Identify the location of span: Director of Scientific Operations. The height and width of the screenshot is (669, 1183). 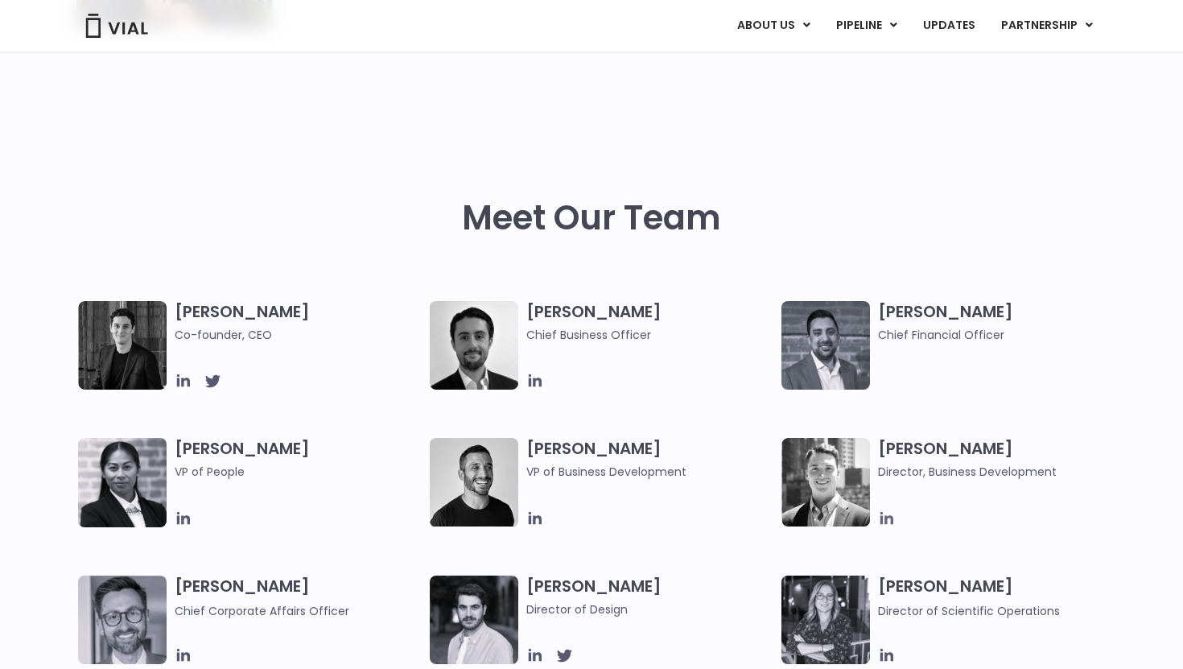
(969, 611).